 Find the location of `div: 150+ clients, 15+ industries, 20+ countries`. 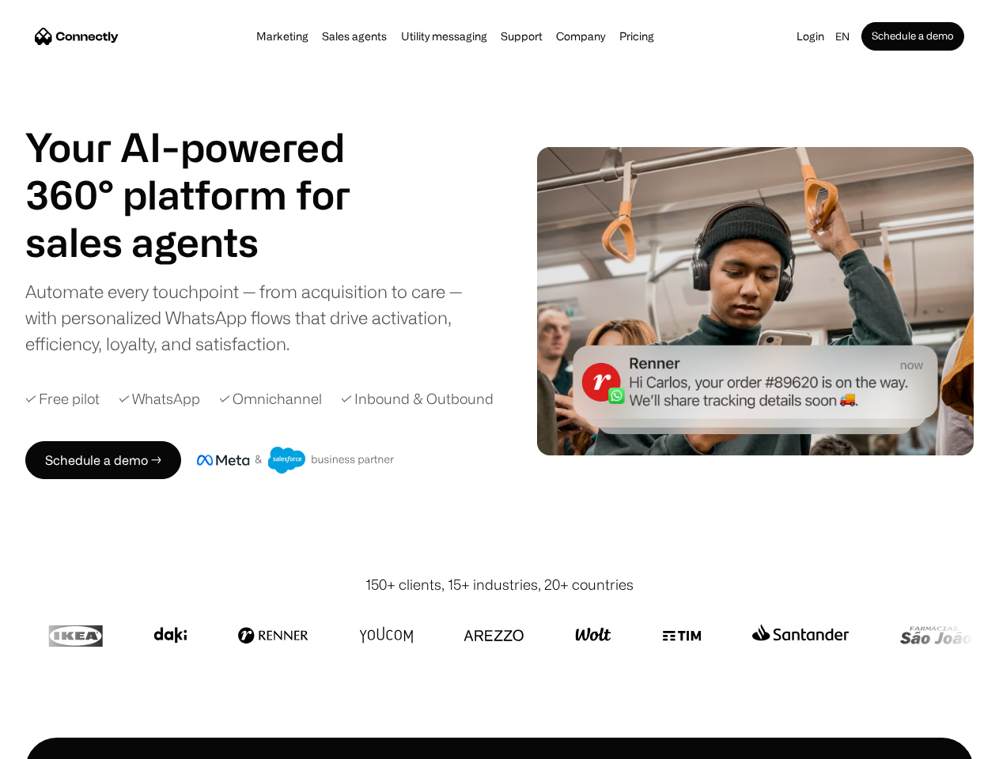

div: 150+ clients, 15+ industries, 20+ countries is located at coordinates (499, 585).